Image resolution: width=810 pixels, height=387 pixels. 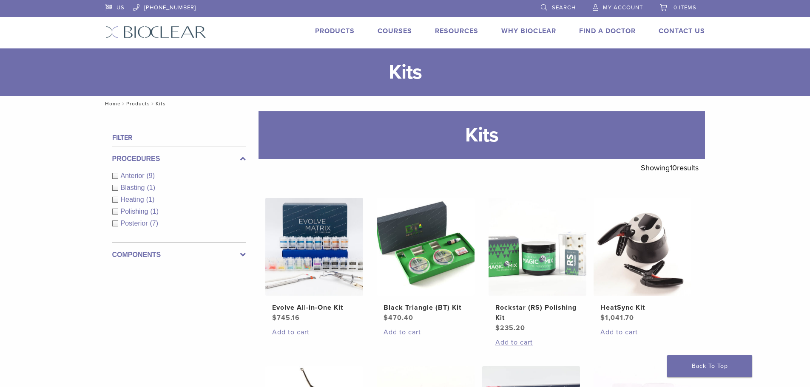 I want to click on a: Rockstar (RS) Polishing KitRockstar (RS) Polishing Kit $235.20, so click(x=537, y=266).